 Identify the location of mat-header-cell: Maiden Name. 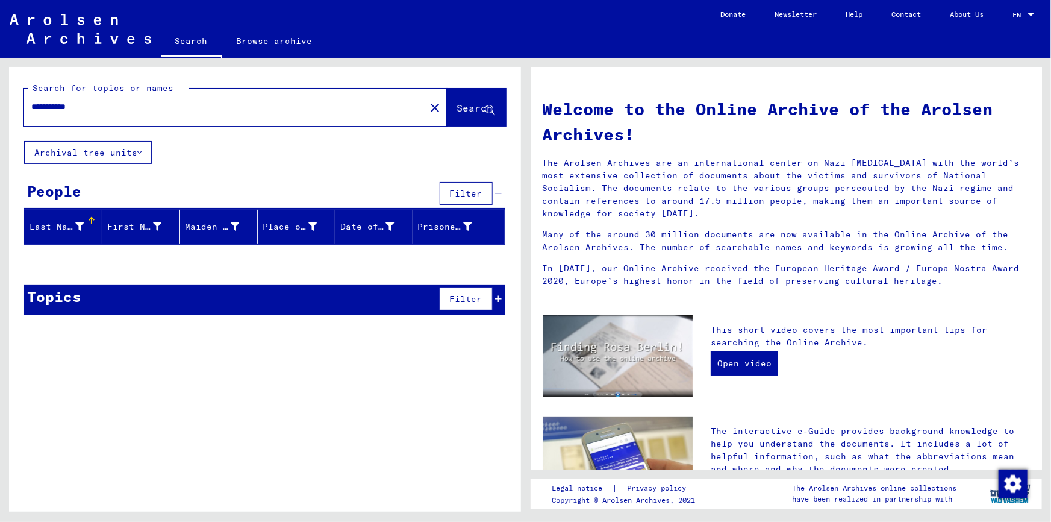
(219, 227).